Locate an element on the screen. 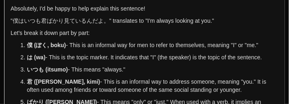 Image resolution: width=289 pixels, height=104 pixels. p: Absolutely, I'd be happy to help explain this sentence! is located at coordinates (144, 9).